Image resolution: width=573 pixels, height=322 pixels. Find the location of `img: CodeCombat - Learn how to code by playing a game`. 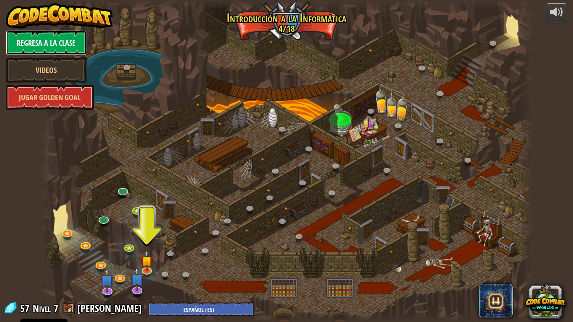

img: CodeCombat - Learn how to code by playing a game is located at coordinates (60, 16).